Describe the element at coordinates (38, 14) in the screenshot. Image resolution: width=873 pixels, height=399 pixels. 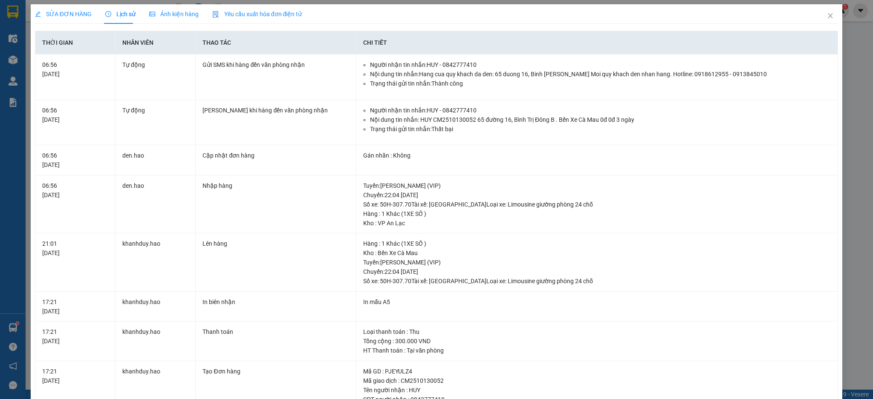
I see `span: edit` at that location.